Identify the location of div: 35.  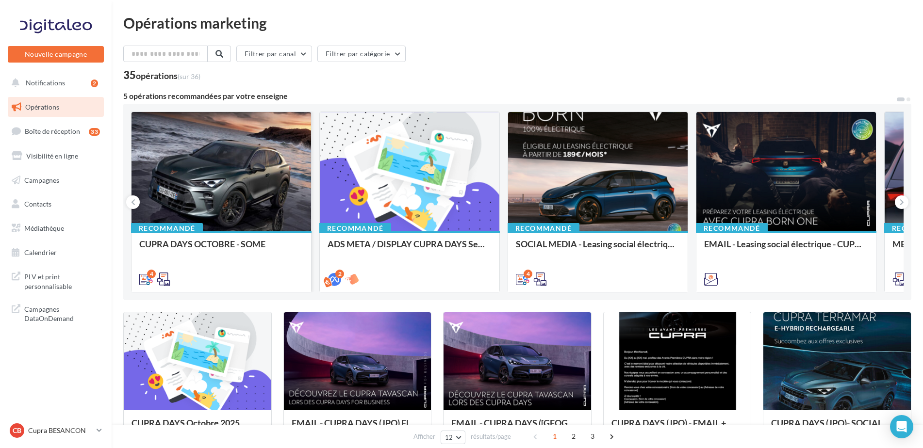
(162, 75).